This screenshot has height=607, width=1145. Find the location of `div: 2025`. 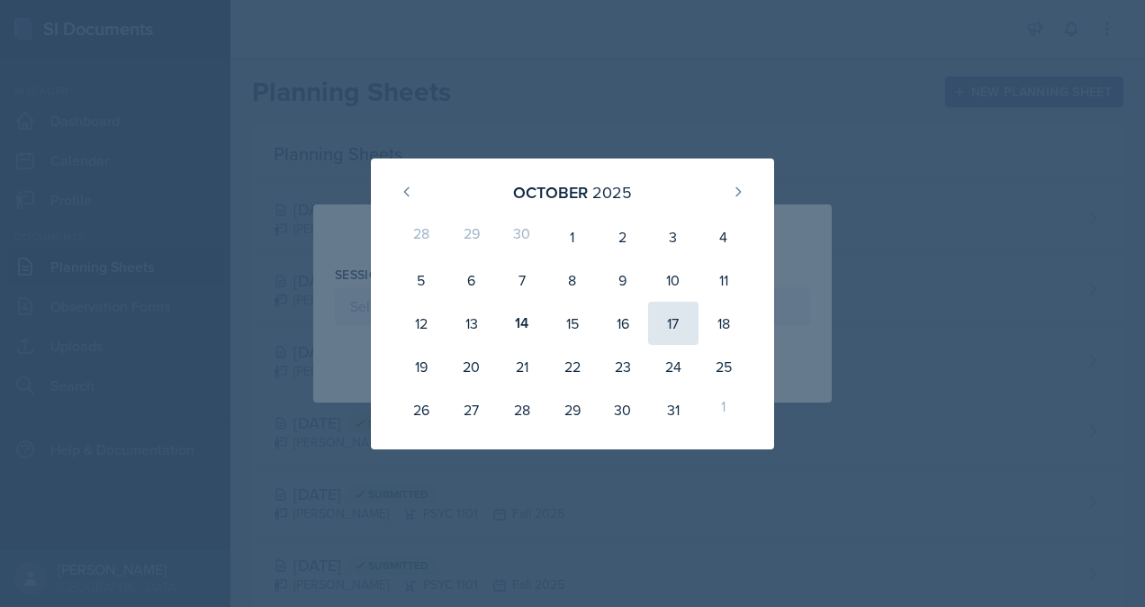

div: 2025 is located at coordinates (612, 192).